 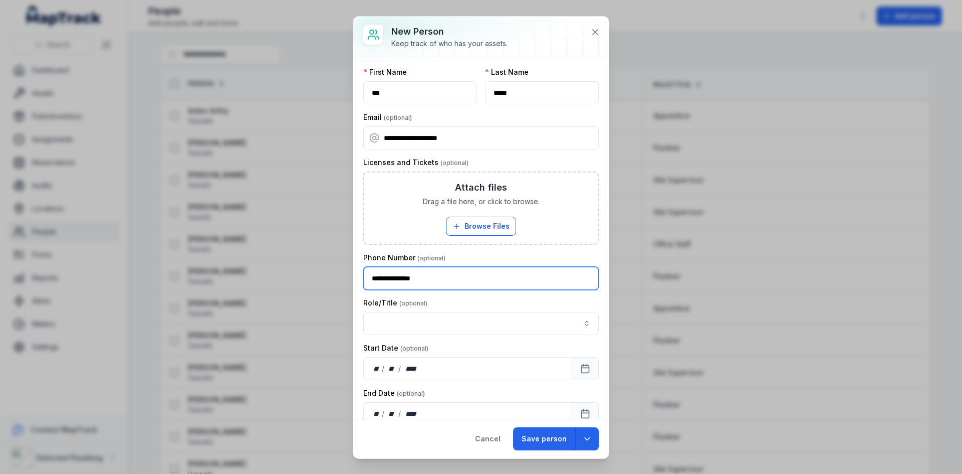 I want to click on button: Cancel, so click(x=488, y=438).